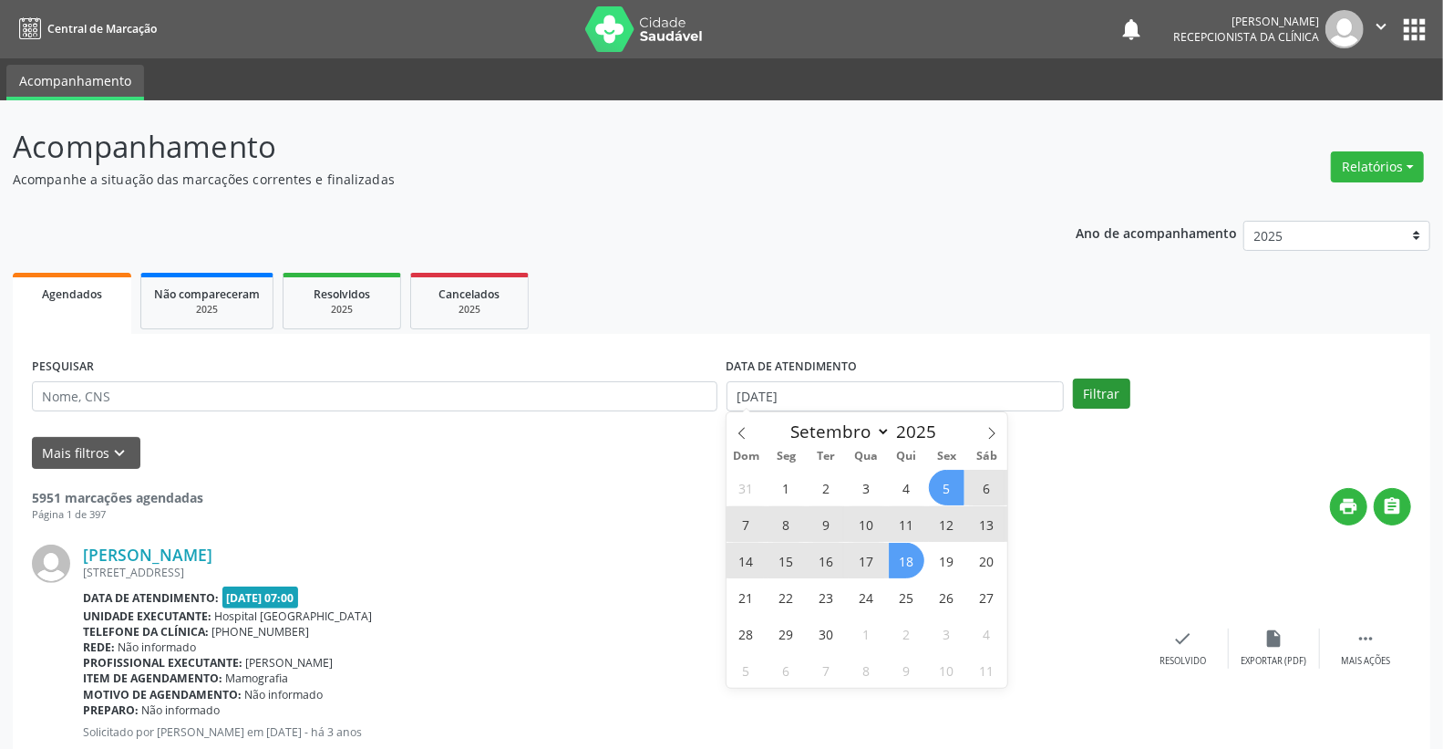 This screenshot has height=749, width=1443. I want to click on span: Resolvidos, so click(342, 294).